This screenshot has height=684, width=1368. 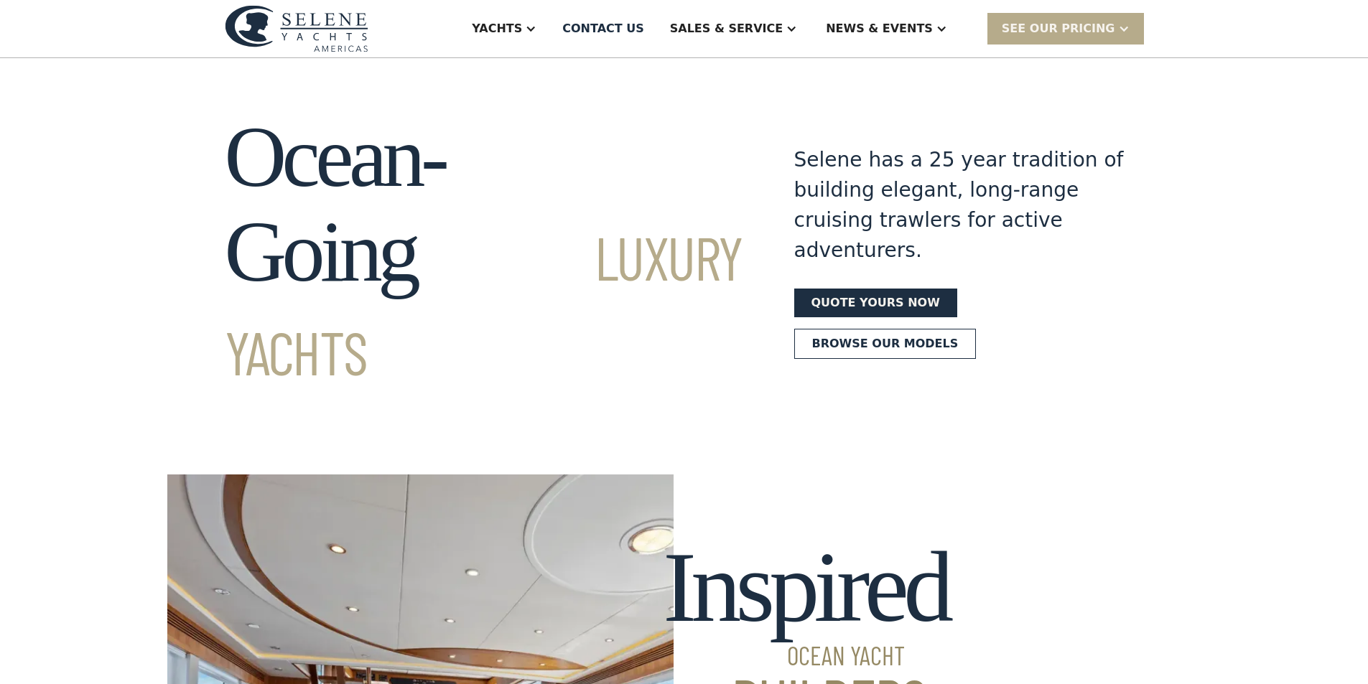 I want to click on div: Yachts, so click(x=497, y=29).